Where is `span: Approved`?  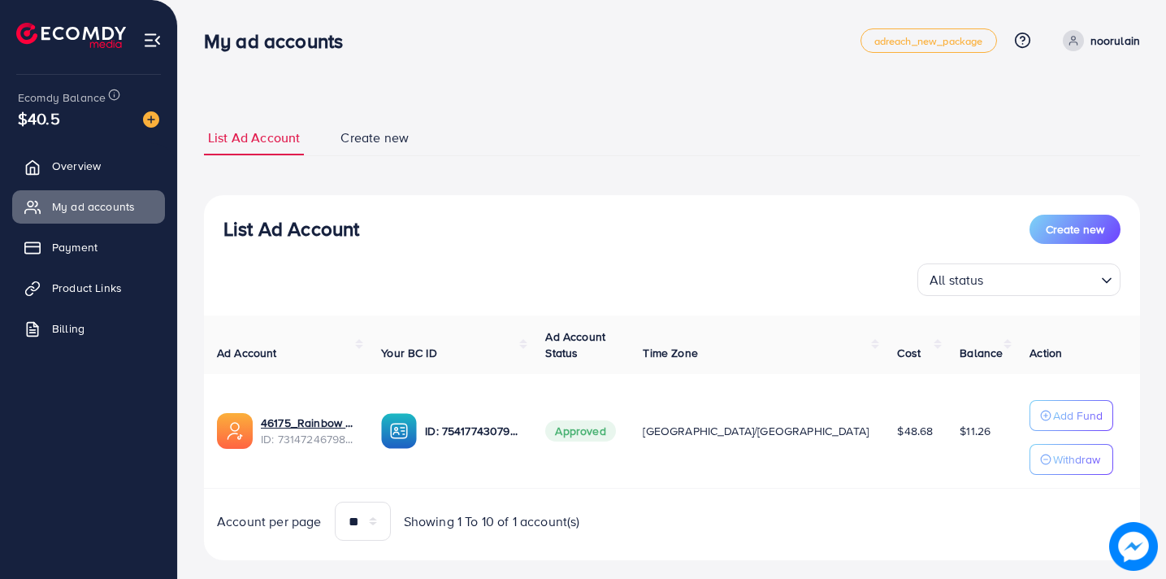
span: Approved is located at coordinates (580, 431).